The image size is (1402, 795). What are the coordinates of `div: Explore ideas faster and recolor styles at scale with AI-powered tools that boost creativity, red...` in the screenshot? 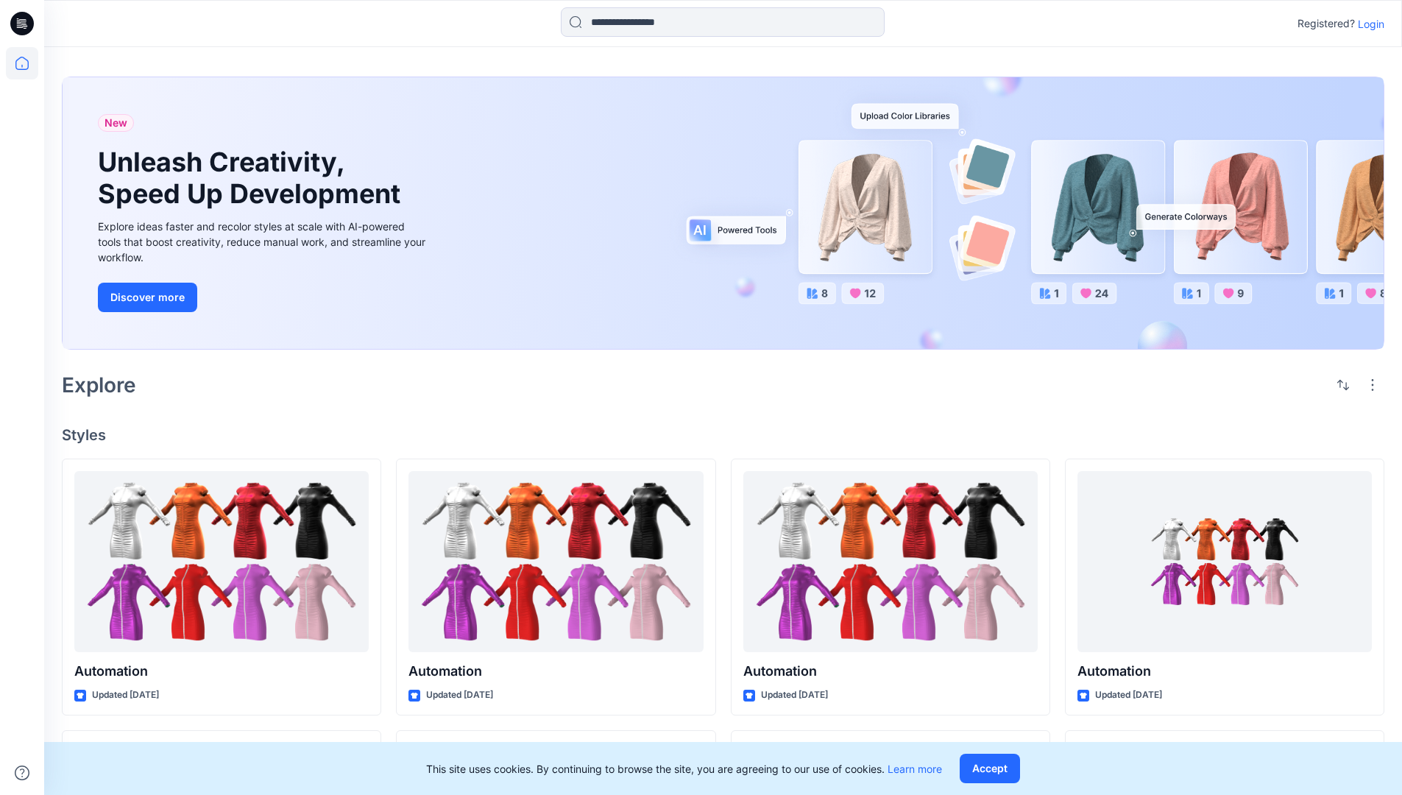 It's located at (263, 241).